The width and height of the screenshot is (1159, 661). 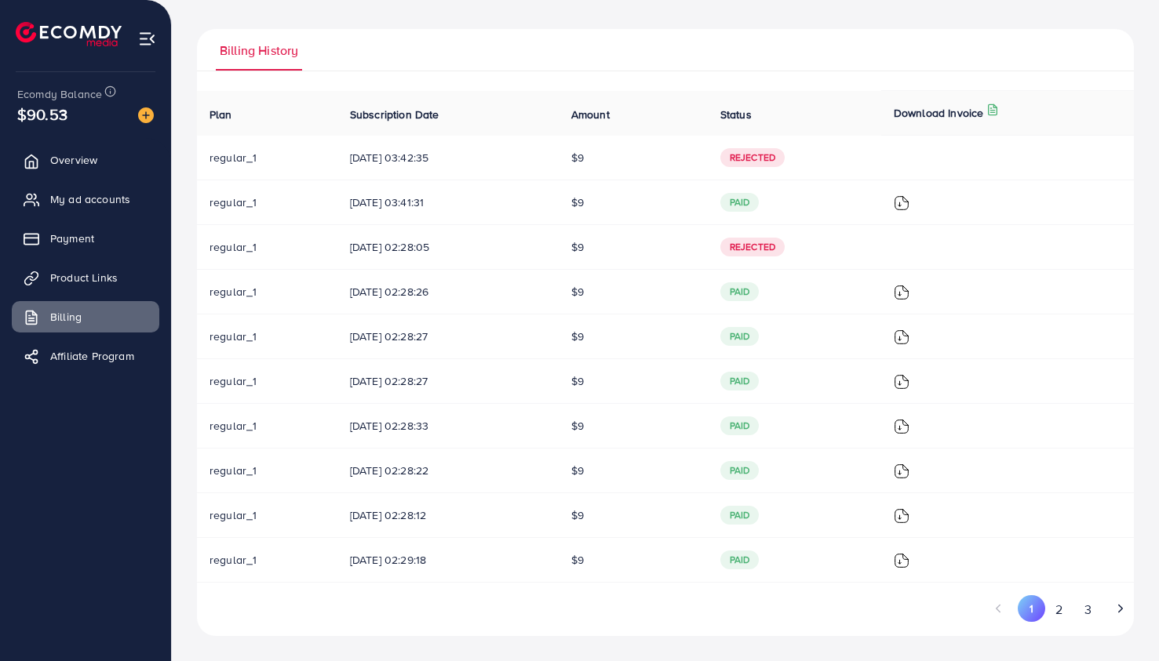 I want to click on span: Subscription Date, so click(x=395, y=115).